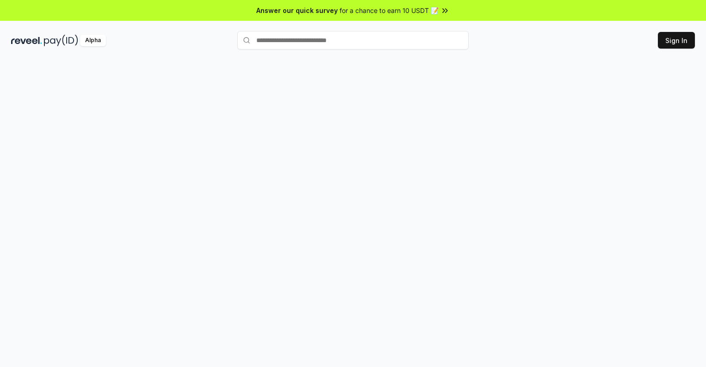 The image size is (706, 367). What do you see at coordinates (61, 40) in the screenshot?
I see `img: pay_id` at bounding box center [61, 40].